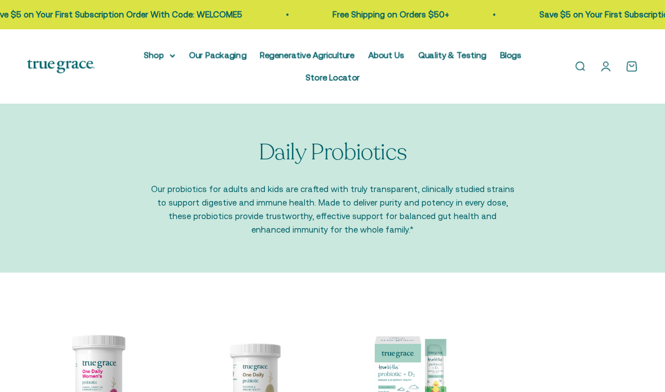 This screenshot has height=392, width=665. I want to click on a: About Us, so click(386, 55).